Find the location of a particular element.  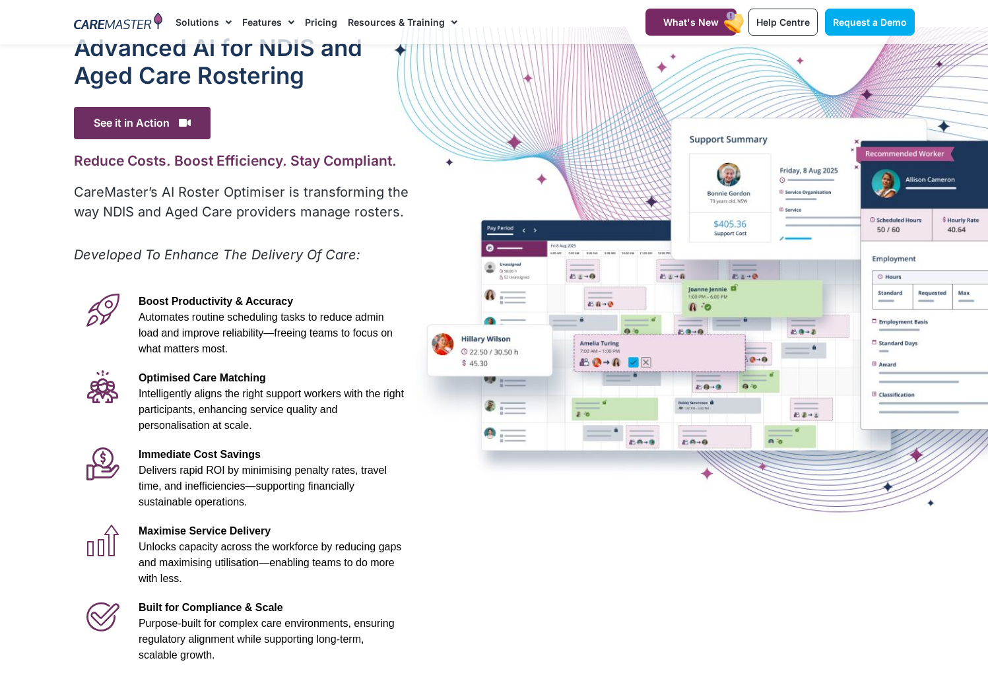

a: What's New is located at coordinates (691, 22).